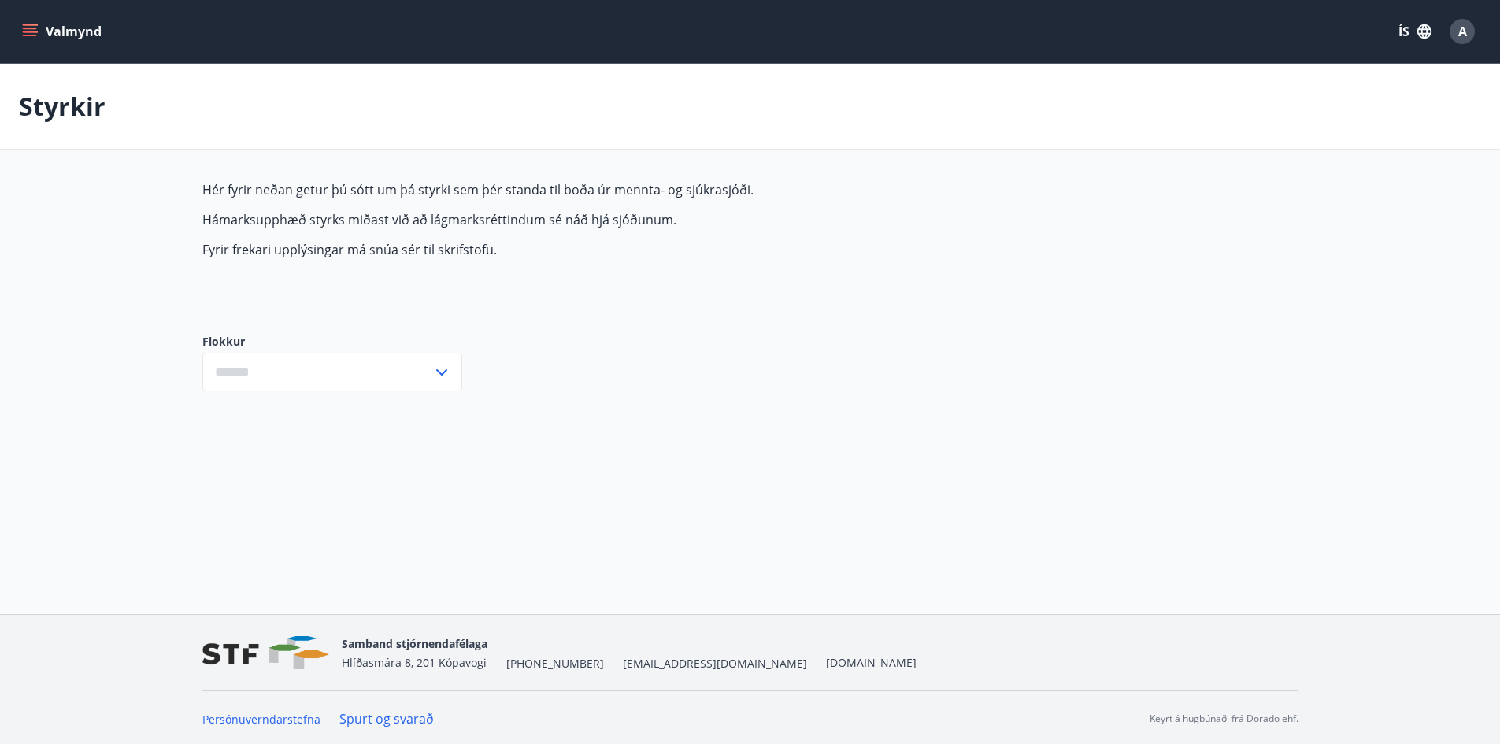  I want to click on p: Styrkir, so click(62, 106).